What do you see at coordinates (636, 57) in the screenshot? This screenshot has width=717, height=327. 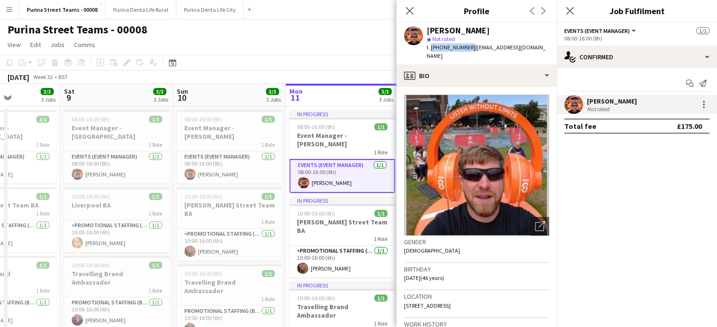 I see `div: Confirmed` at bounding box center [636, 57].